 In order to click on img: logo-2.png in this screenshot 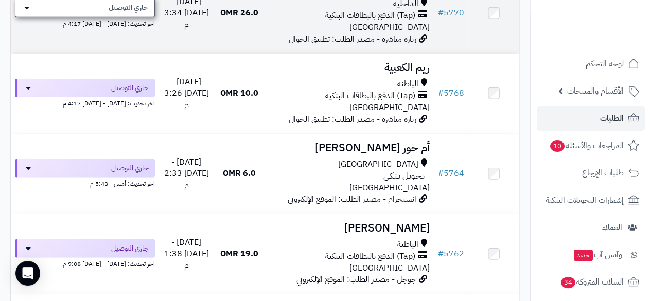, I will do `click(611, 33)`.